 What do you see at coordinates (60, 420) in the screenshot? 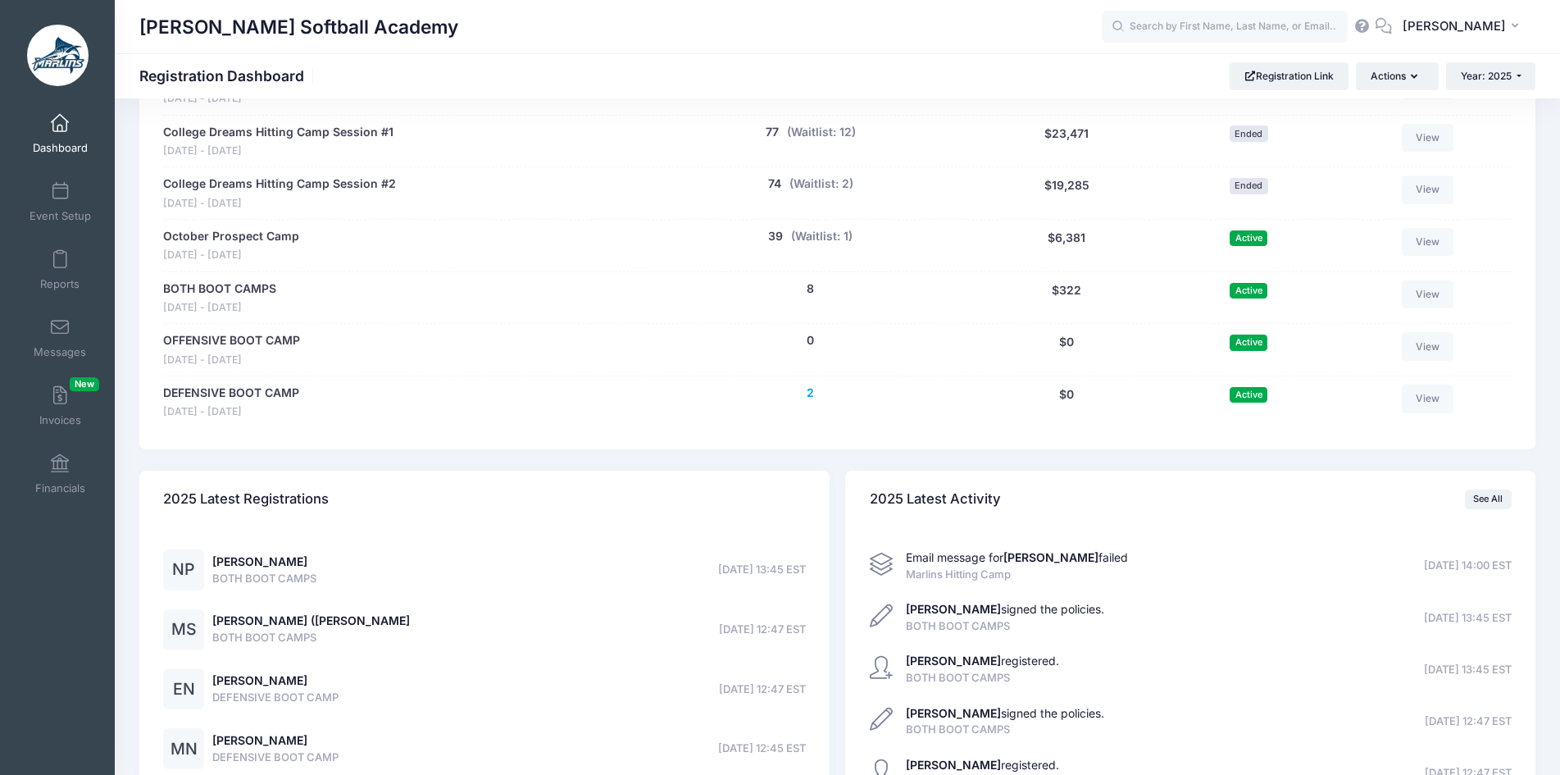
I see `span: Invoices` at bounding box center [60, 420].